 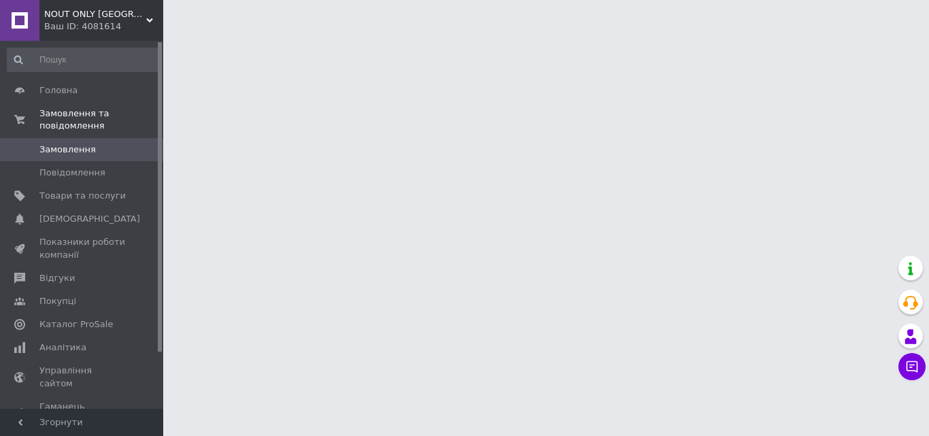 What do you see at coordinates (82, 377) in the screenshot?
I see `span: Управління сайтом` at bounding box center [82, 377].